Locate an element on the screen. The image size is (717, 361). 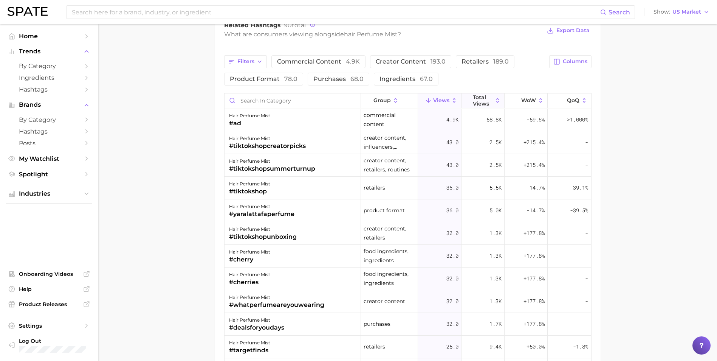
span: 1.7k is located at coordinates (496, 324).